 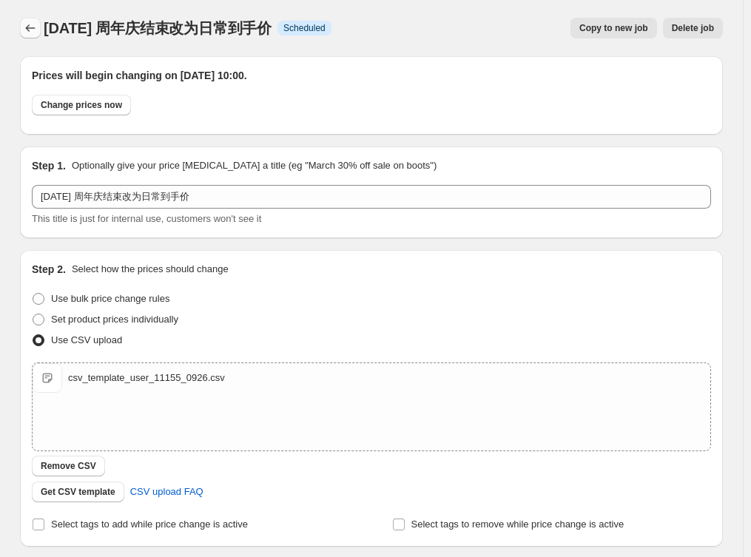 What do you see at coordinates (147, 378) in the screenshot?
I see `div: csv_template_user_11155_0926.csv` at bounding box center [147, 378].